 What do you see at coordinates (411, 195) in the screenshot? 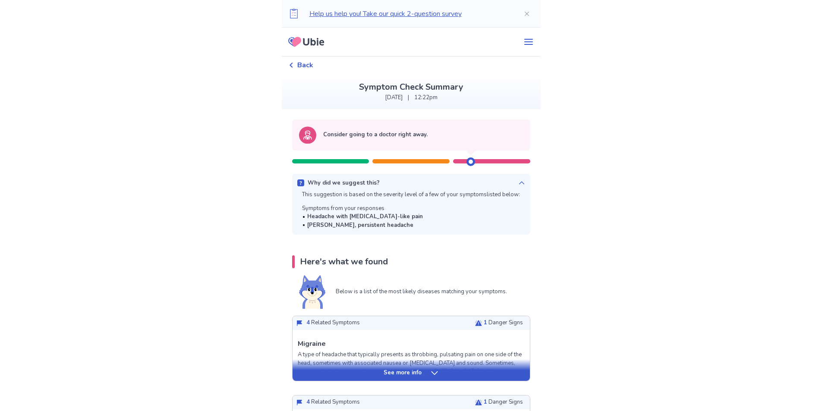
I see `p: This suggestion is based on the severity level of a few of your symptoms listed below:` at bounding box center [411, 195].